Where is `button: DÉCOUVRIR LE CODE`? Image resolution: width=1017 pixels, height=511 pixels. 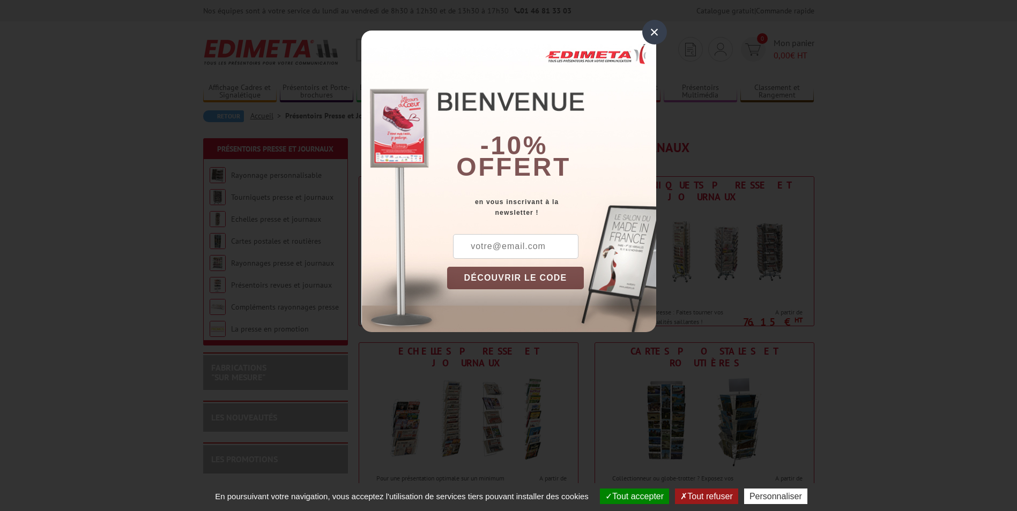
button: DÉCOUVRIR LE CODE is located at coordinates (516, 278).